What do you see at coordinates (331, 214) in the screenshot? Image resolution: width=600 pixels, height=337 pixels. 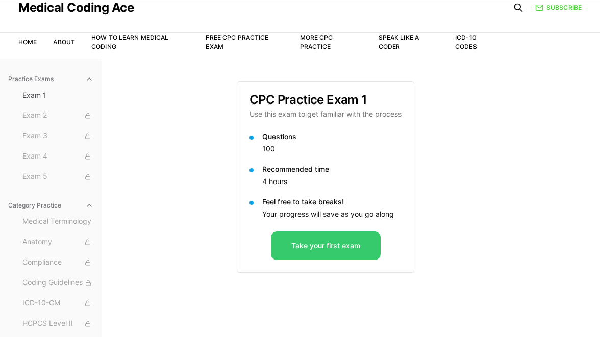 I see `p: Your progress will save as you go along` at bounding box center [331, 214].